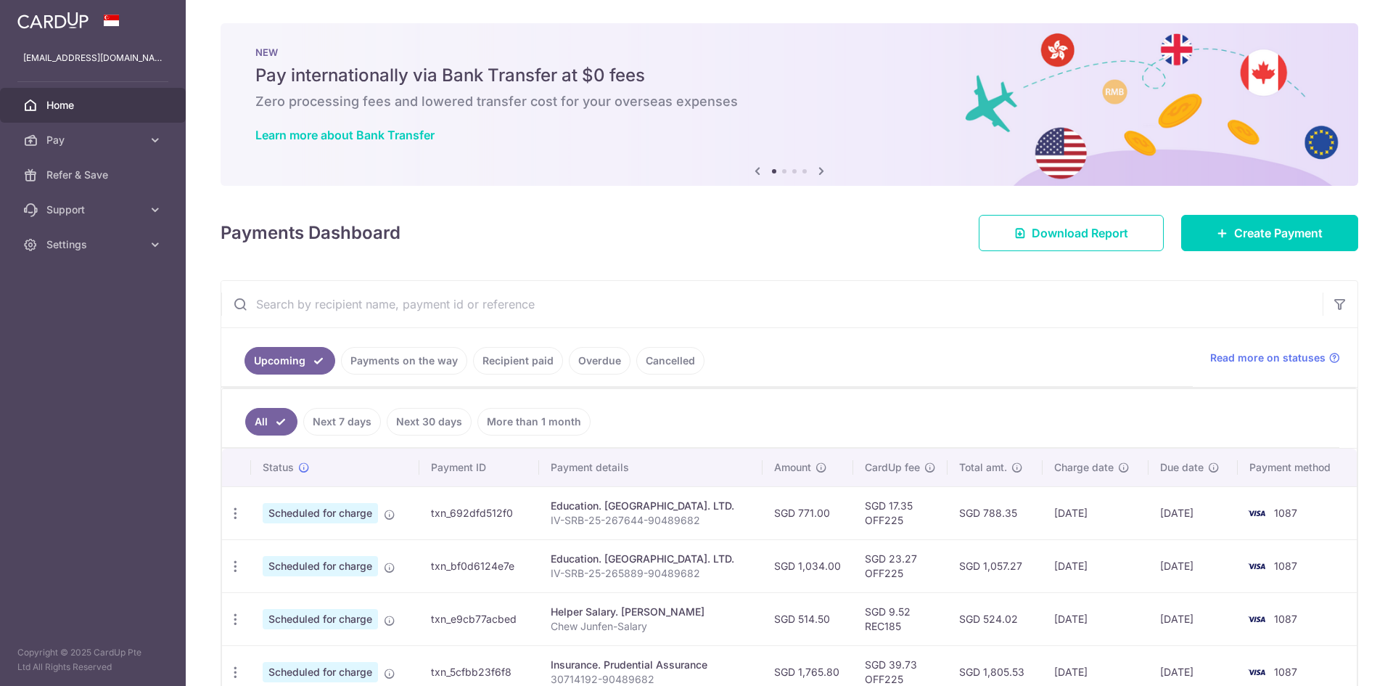  Describe the element at coordinates (271, 422) in the screenshot. I see `a: All` at that location.